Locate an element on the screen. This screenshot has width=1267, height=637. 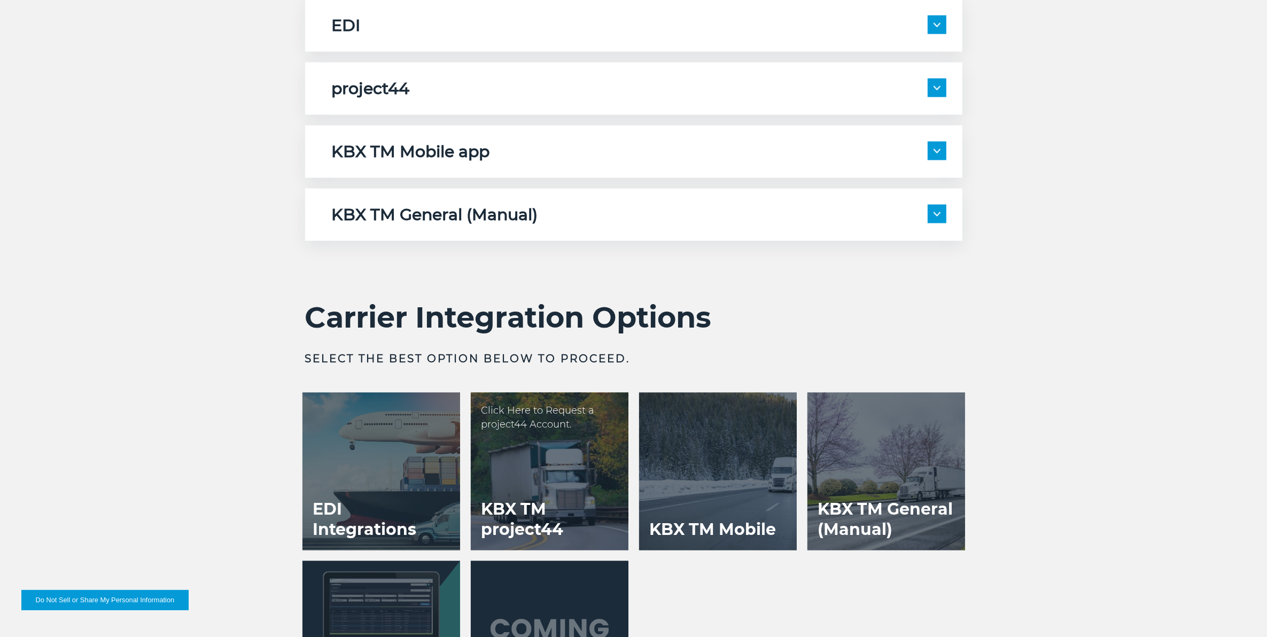
a: KBX TM General (Manual) is located at coordinates (886, 471).